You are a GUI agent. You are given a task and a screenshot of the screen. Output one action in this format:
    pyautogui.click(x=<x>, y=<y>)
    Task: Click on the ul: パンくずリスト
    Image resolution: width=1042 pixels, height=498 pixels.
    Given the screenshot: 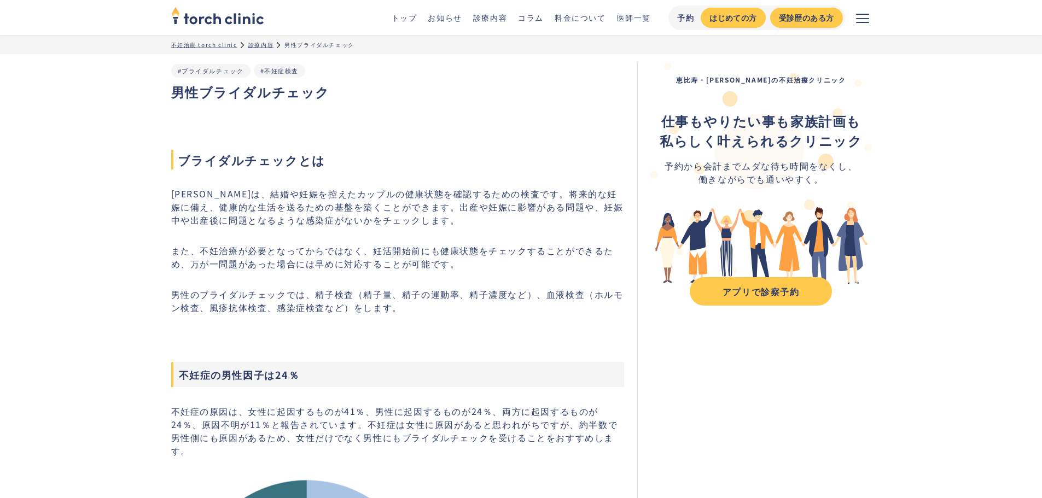 What is the action you would take?
    pyautogui.click(x=521, y=44)
    